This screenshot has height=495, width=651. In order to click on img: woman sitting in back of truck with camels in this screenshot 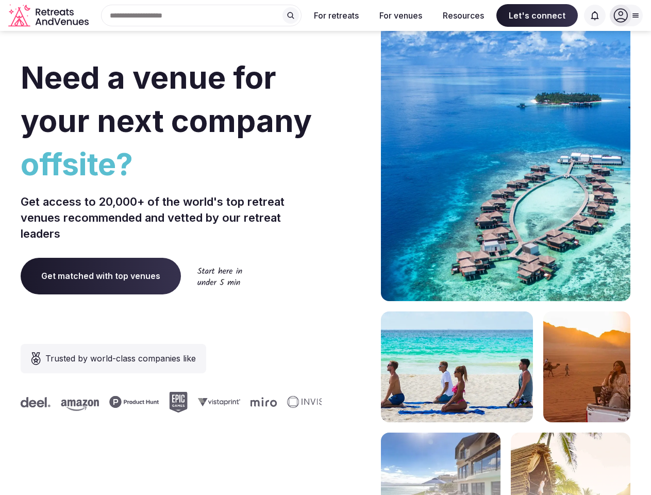, I will do `click(586, 366)`.